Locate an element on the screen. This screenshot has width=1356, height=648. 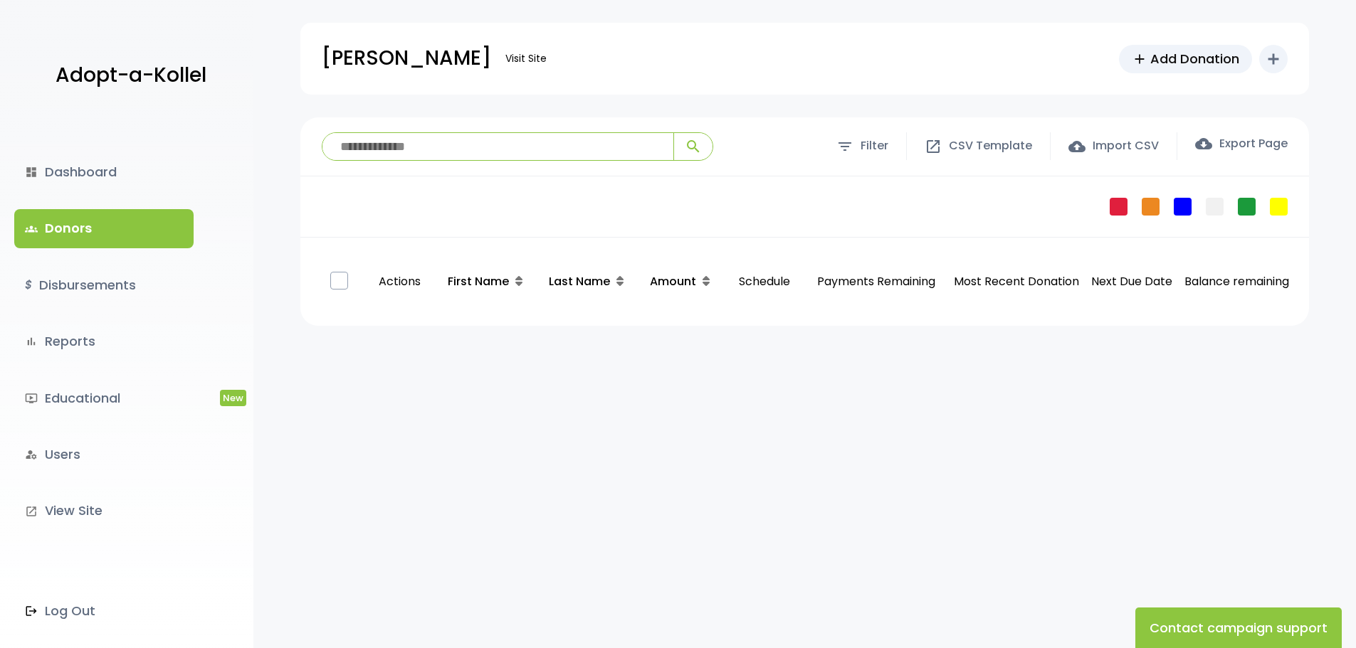
span: First Name is located at coordinates (478, 281).